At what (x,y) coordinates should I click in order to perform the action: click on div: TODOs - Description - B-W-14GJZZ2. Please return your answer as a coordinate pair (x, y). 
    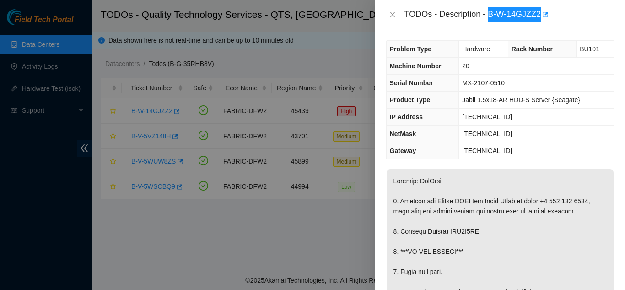
    Looking at the image, I should click on (509, 15).